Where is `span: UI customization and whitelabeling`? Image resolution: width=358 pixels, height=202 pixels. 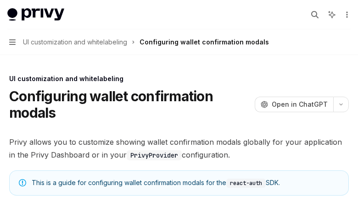 span: UI customization and whitelabeling is located at coordinates (75, 42).